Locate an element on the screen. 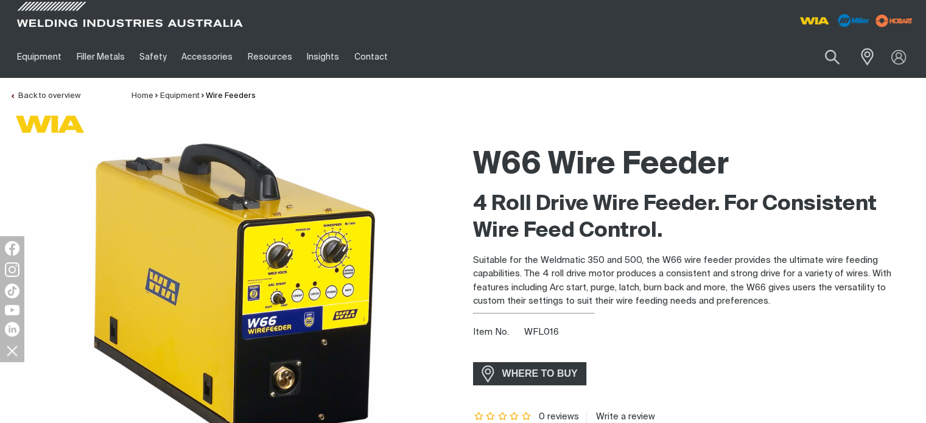  img: LinkedIn is located at coordinates (12, 330).